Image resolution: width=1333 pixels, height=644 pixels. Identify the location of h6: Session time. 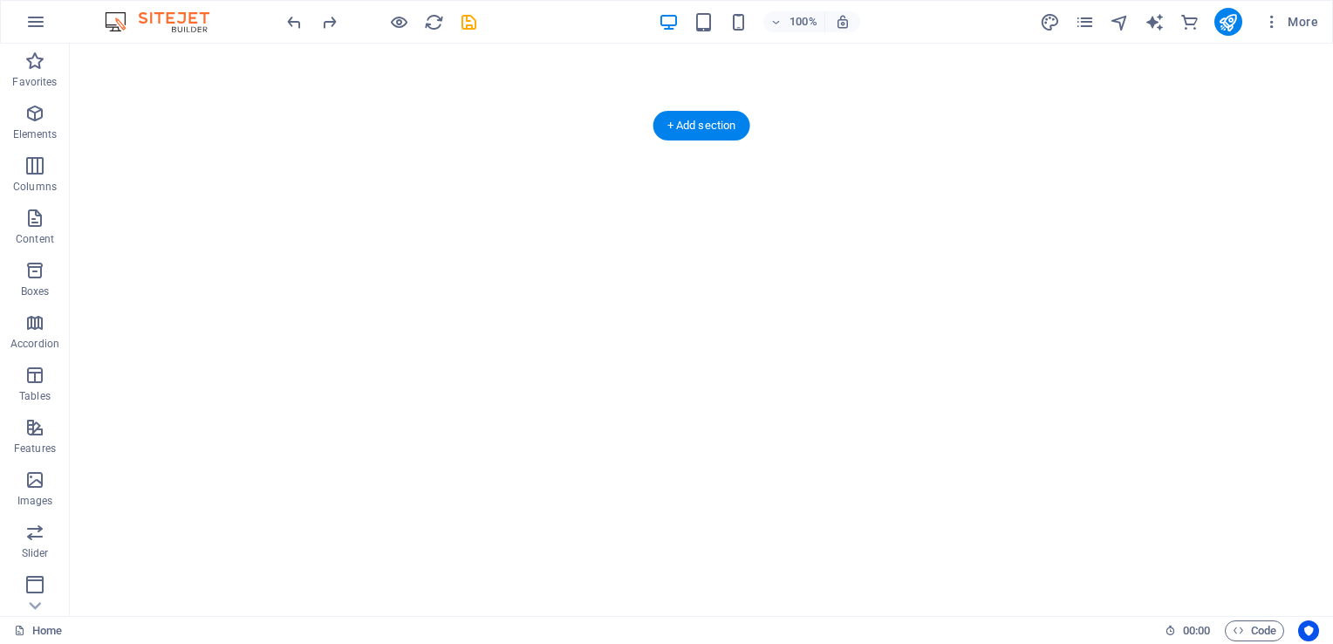
(1188, 631).